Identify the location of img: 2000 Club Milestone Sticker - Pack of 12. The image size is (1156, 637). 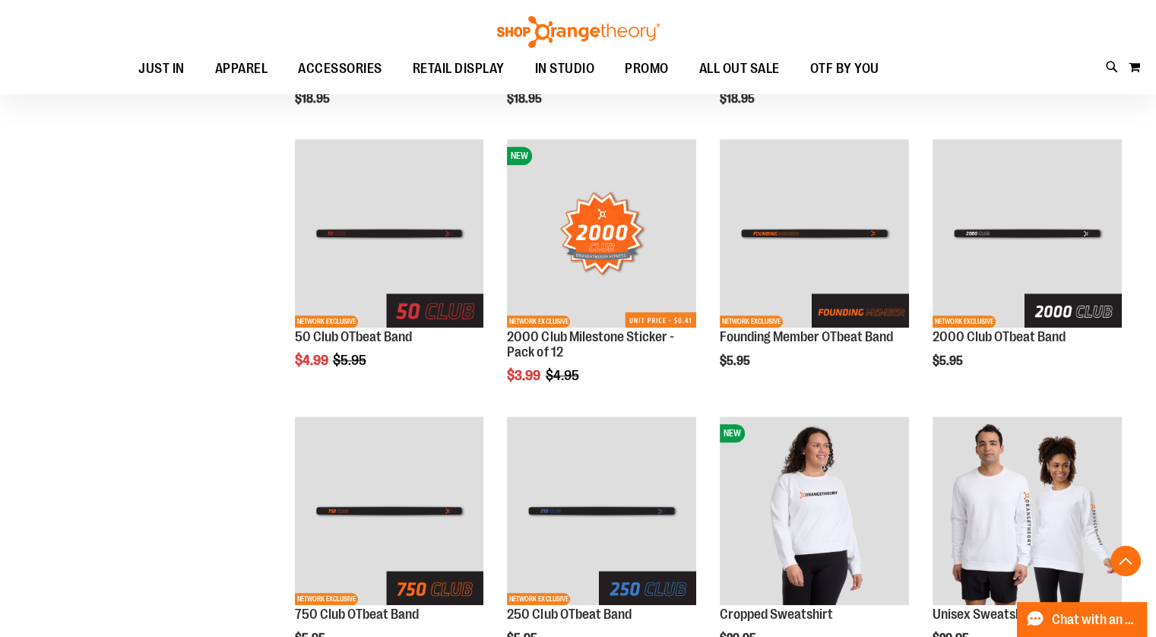
(601, 233).